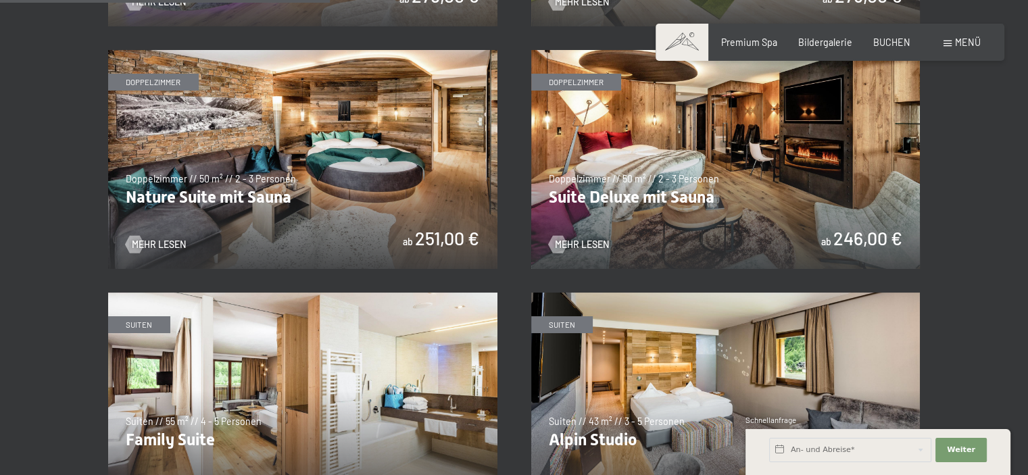  I want to click on span: Premium Spa, so click(749, 42).